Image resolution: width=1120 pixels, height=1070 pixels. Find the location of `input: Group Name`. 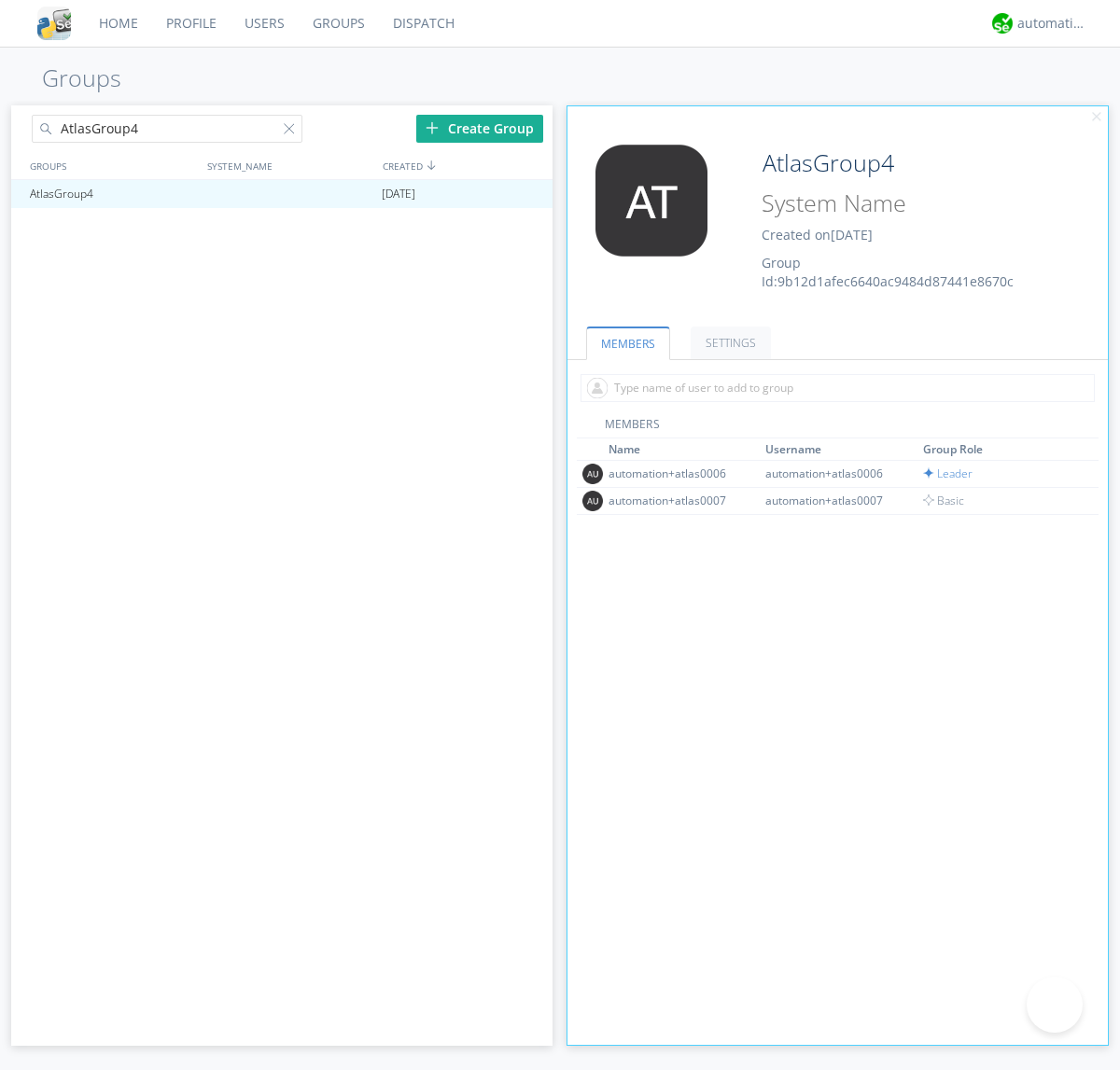

input: Group Name is located at coordinates (906, 163).